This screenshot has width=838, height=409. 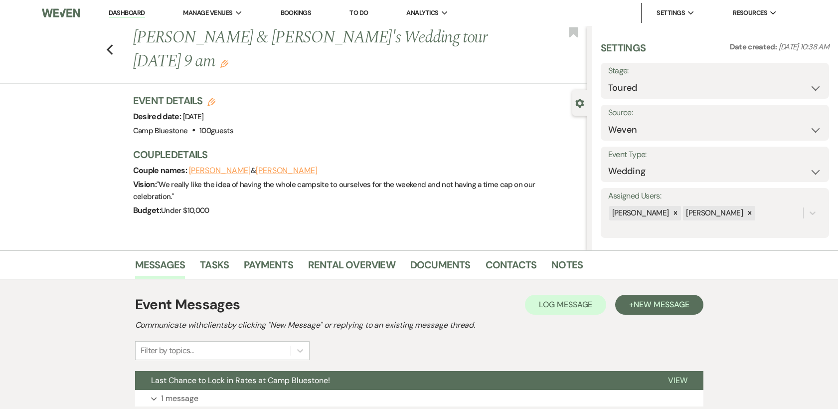 I want to click on a: To Do, so click(x=358, y=12).